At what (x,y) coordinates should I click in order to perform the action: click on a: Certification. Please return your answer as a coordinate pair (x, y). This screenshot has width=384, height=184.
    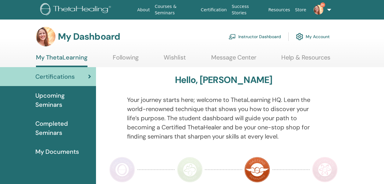
    Looking at the image, I should click on (213, 10).